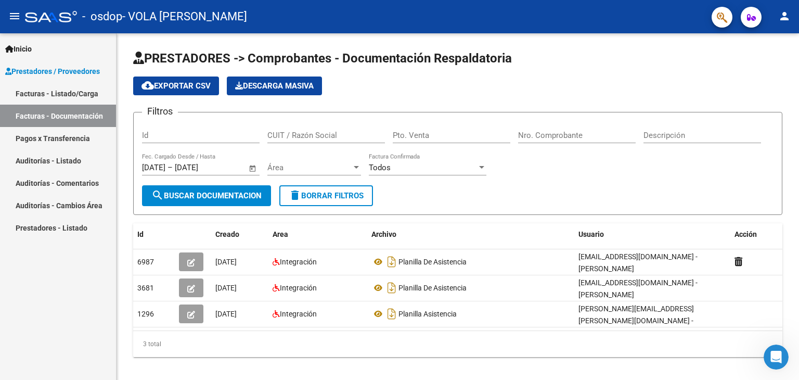 This screenshot has height=380, width=799. What do you see at coordinates (323, 58) in the screenshot?
I see `span: PRESTADORES -> Comprobantes - Documentación Respaldatoria` at bounding box center [323, 58].